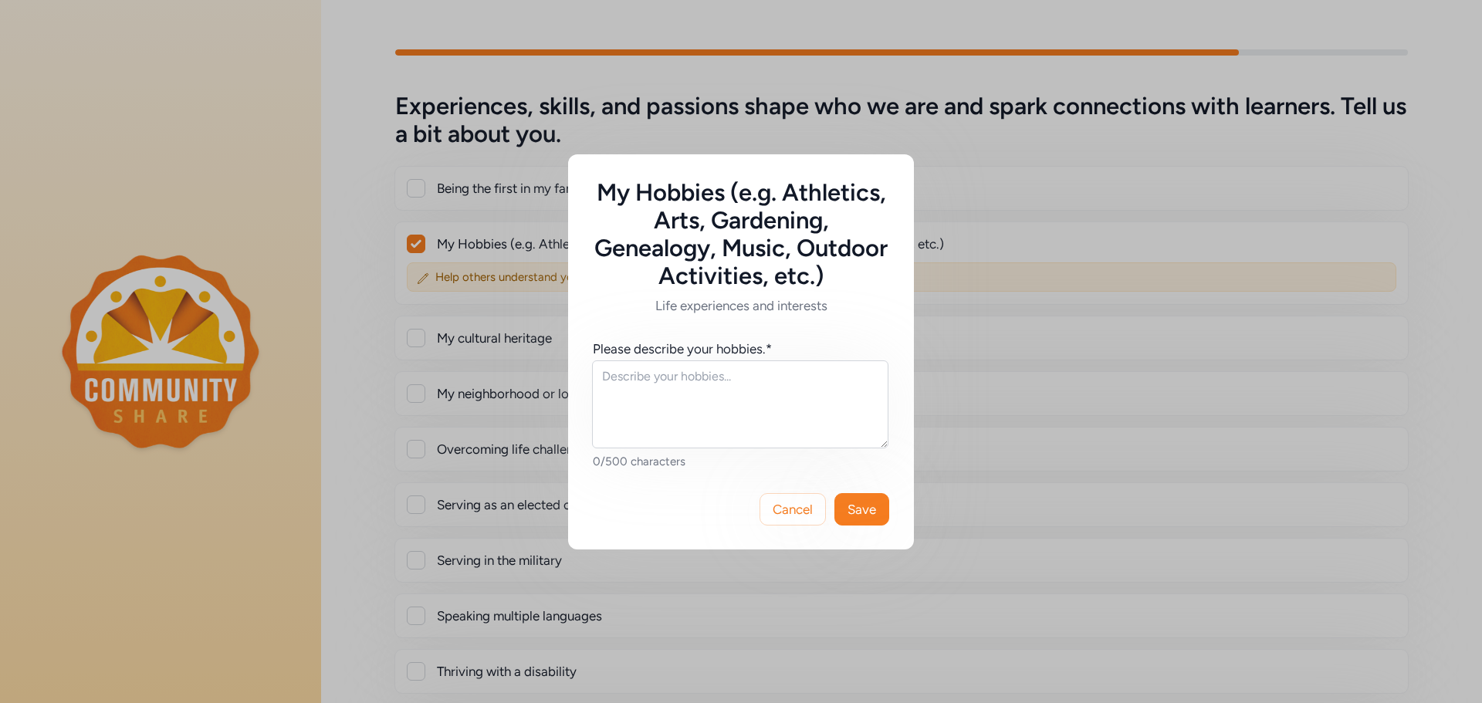 The image size is (1482, 703). Describe the element at coordinates (861, 509) in the screenshot. I see `span: Save` at that location.